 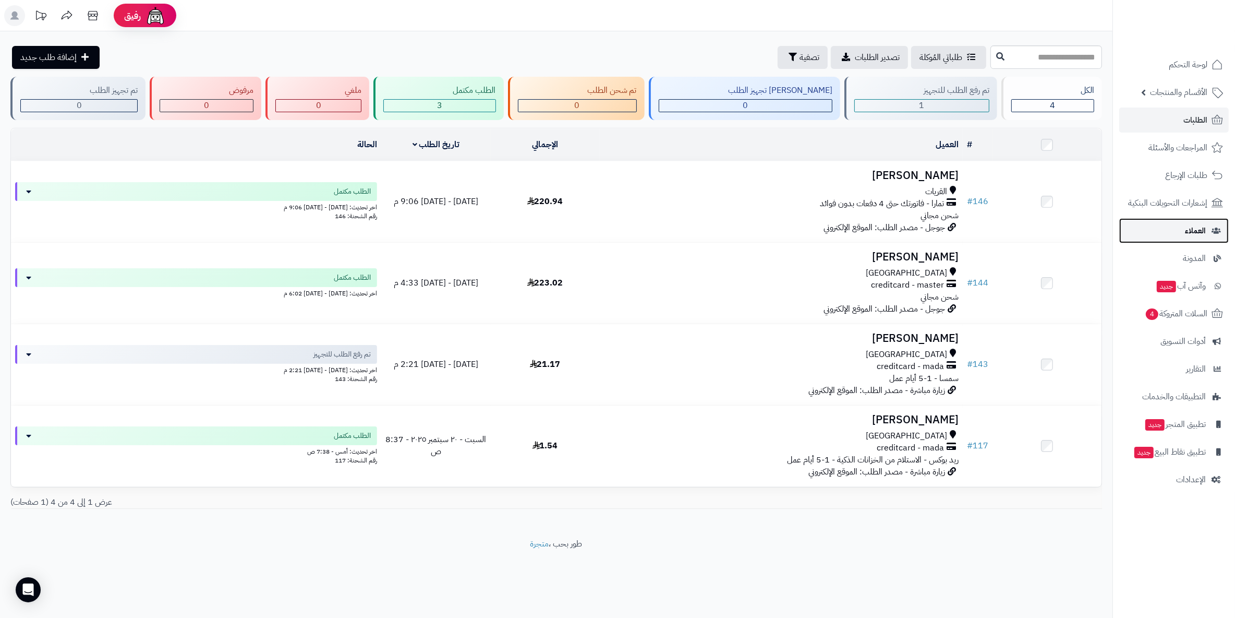 What do you see at coordinates (1191, 479) in the screenshot?
I see `span: الإعدادات` at bounding box center [1191, 479].